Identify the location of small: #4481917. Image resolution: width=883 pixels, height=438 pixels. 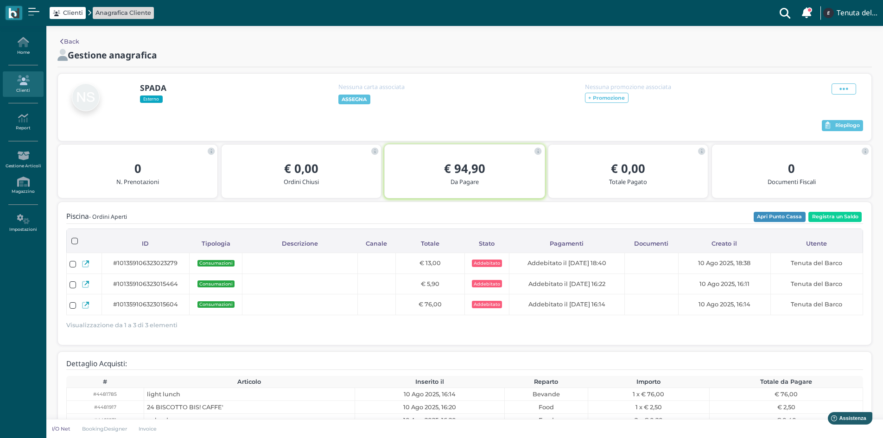
(105, 407).